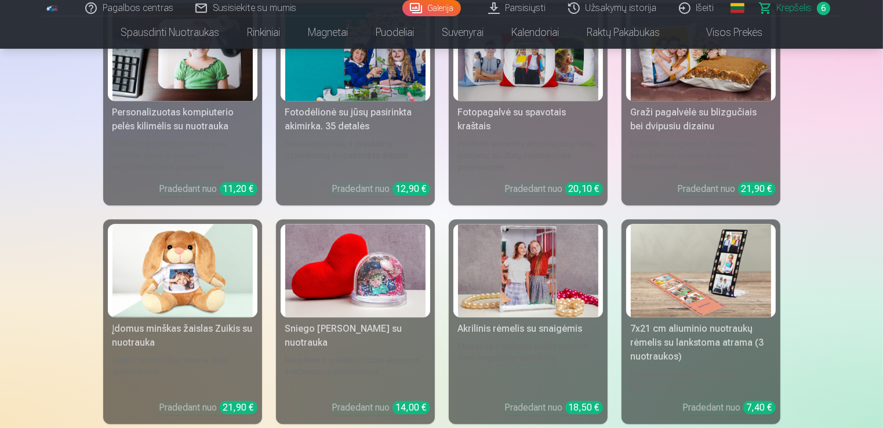 This screenshot has width=883, height=428. I want to click on div: Pridėkite asmeninių detalių jūsų darbinei aplinkai su jūsų mėgstamiausiais prisiminimais, so click(183, 155).